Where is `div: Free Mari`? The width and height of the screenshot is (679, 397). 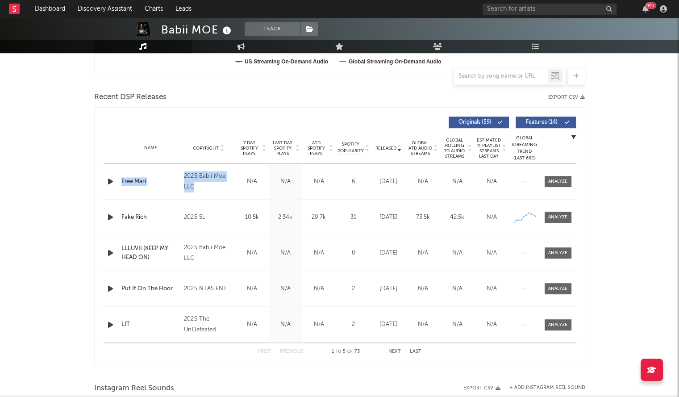
div: Free Mari is located at coordinates (151, 182).